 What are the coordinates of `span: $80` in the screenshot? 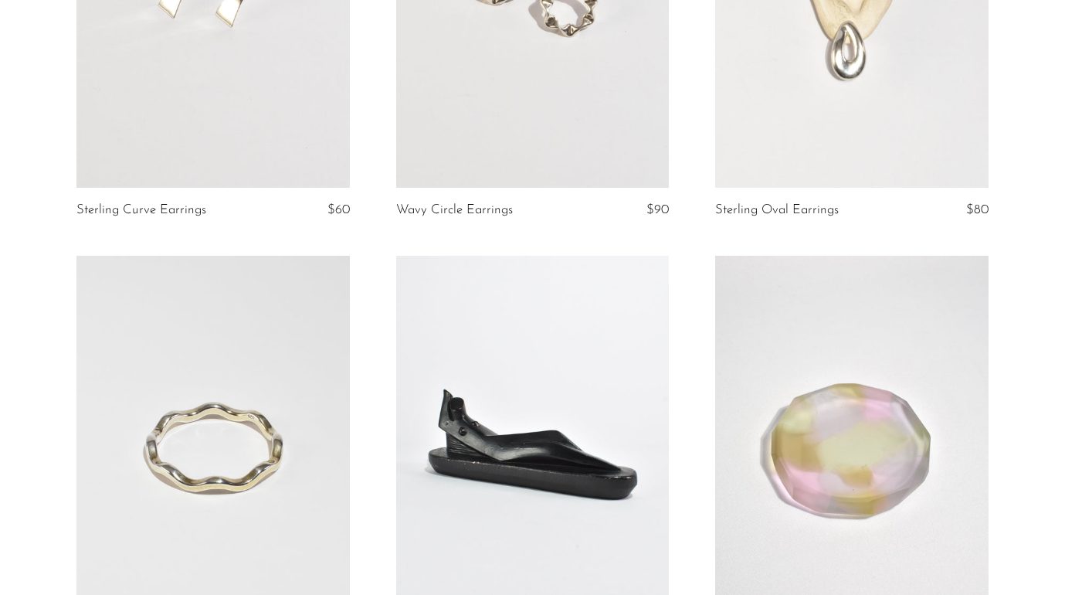 It's located at (977, 209).